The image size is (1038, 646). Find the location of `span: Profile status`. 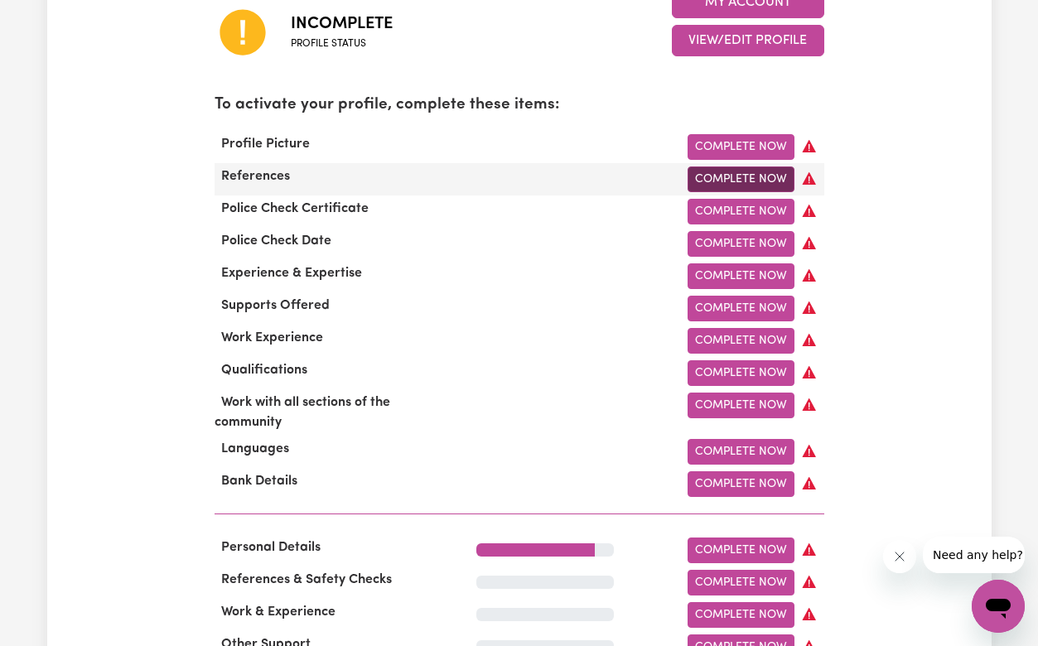

span: Profile status is located at coordinates (341, 44).